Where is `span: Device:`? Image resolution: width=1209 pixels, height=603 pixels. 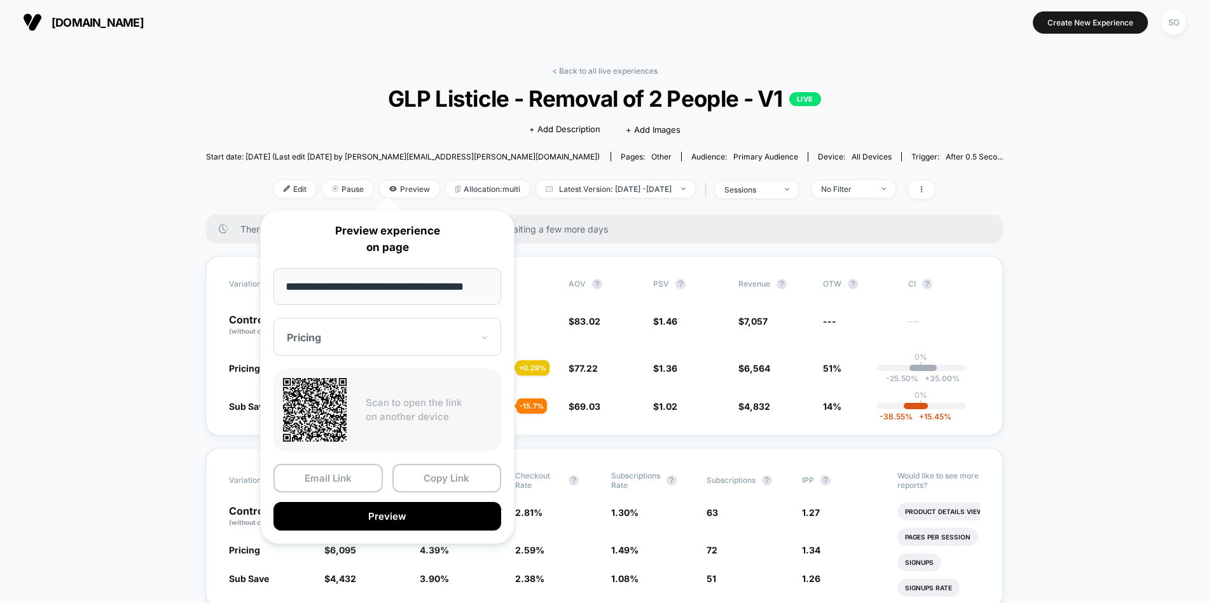 span: Device: is located at coordinates (854, 156).